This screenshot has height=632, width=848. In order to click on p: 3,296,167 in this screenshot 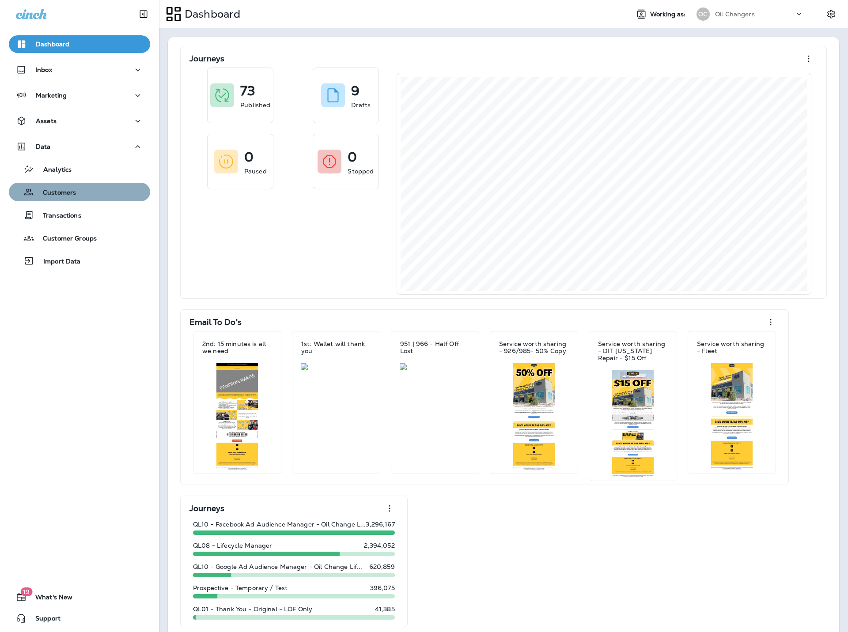, I will do `click(380, 524)`.